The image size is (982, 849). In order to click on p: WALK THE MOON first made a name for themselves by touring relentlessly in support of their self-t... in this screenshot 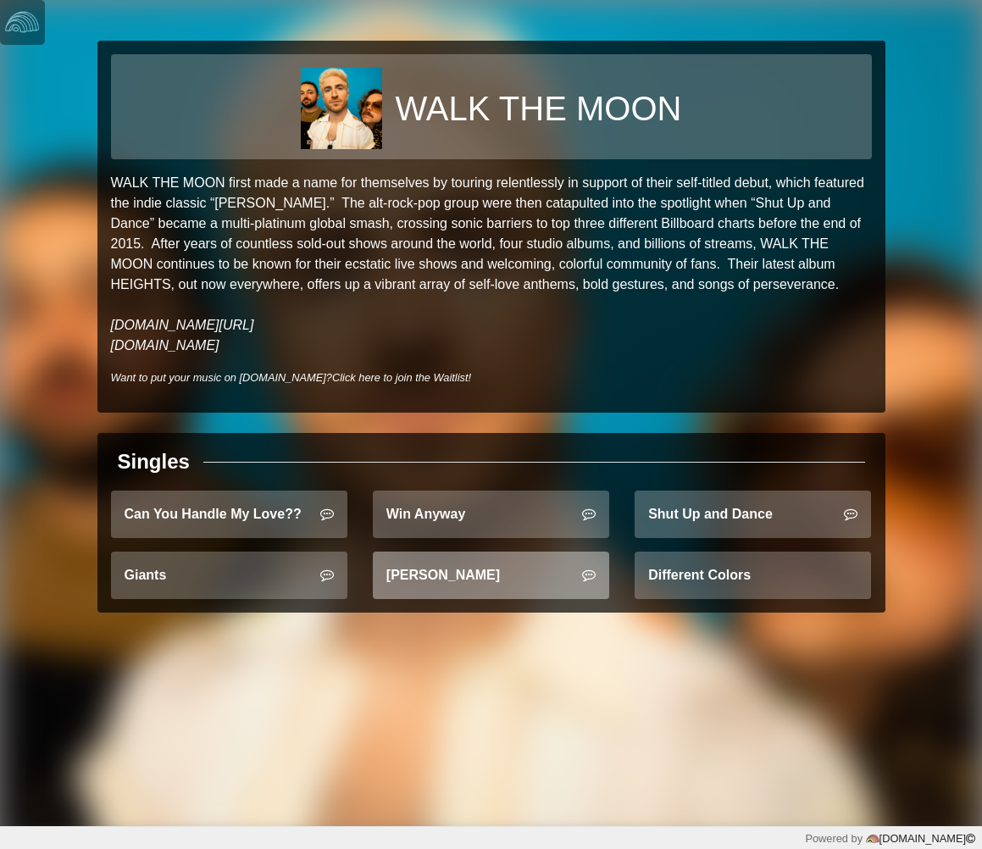, I will do `click(492, 264)`.